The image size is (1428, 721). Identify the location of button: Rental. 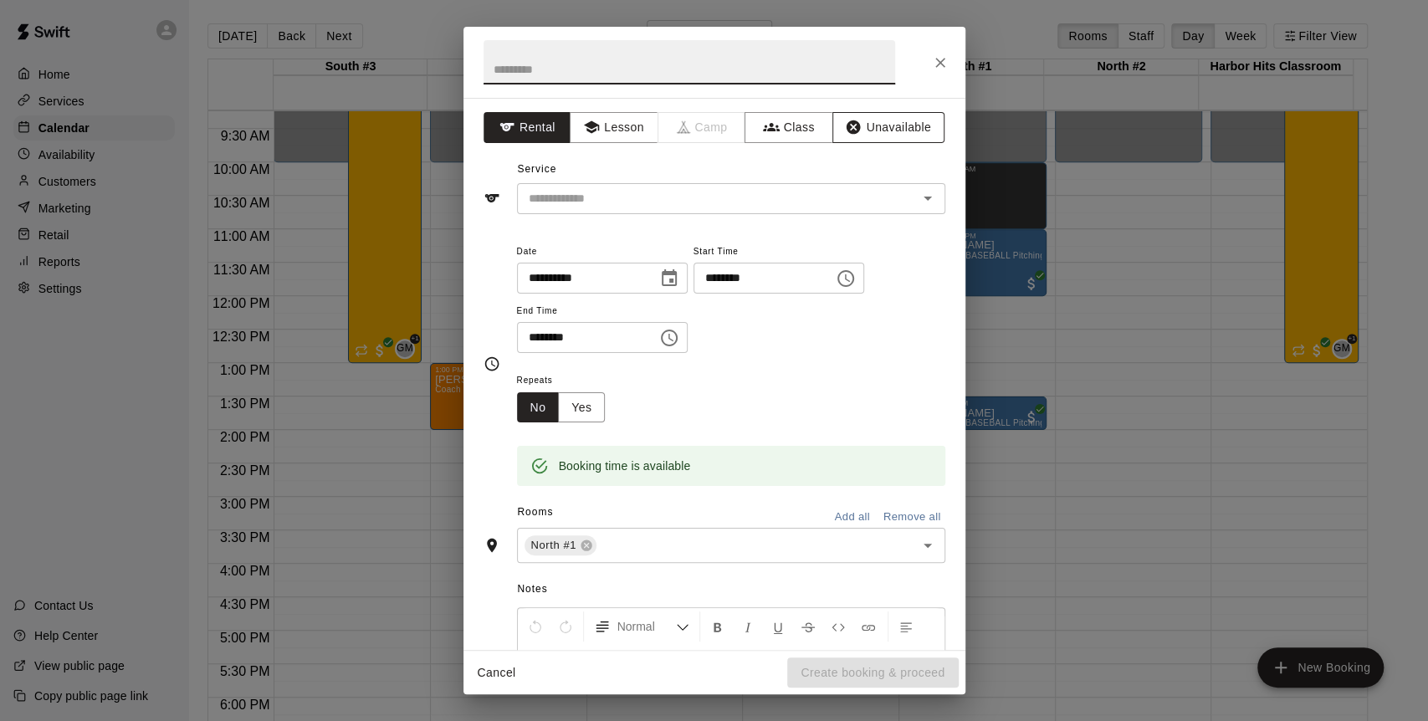
(527, 127).